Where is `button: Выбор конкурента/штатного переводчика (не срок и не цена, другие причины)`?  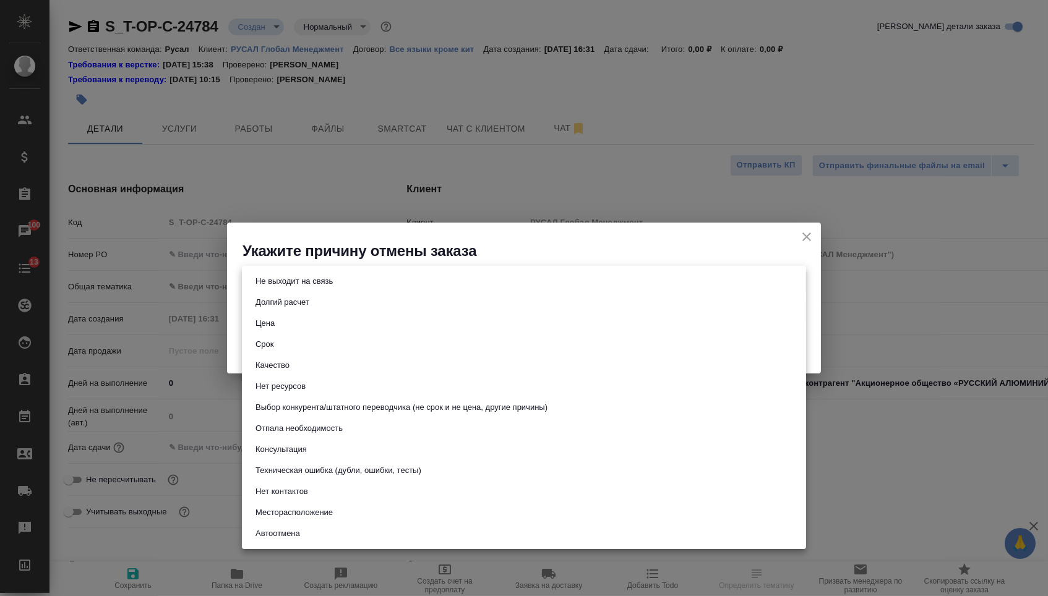 button: Выбор конкурента/штатного переводчика (не срок и не цена, другие причины) is located at coordinates (401, 408).